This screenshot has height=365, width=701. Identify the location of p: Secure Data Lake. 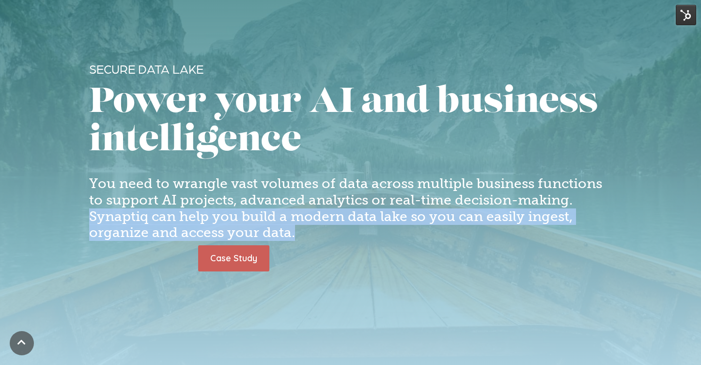
(351, 68).